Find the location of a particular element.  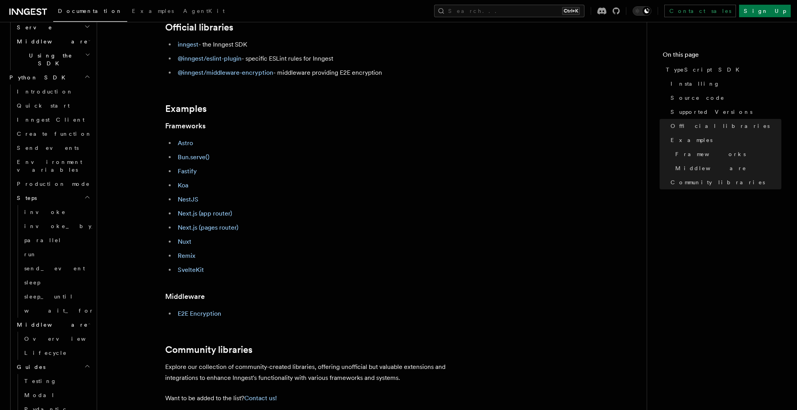

span: Source code is located at coordinates (697, 98).